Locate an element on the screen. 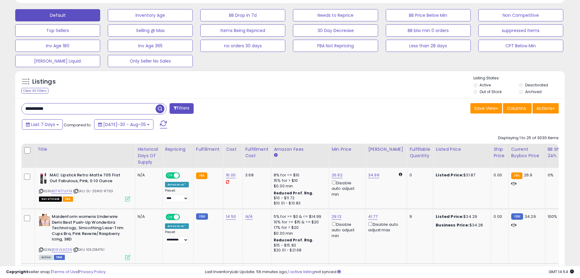  a: 14.50 is located at coordinates (231, 216).